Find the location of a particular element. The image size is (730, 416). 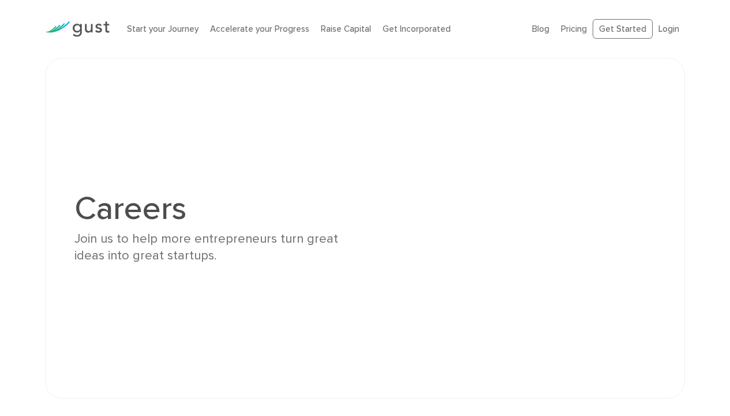

a: Login is located at coordinates (669, 29).